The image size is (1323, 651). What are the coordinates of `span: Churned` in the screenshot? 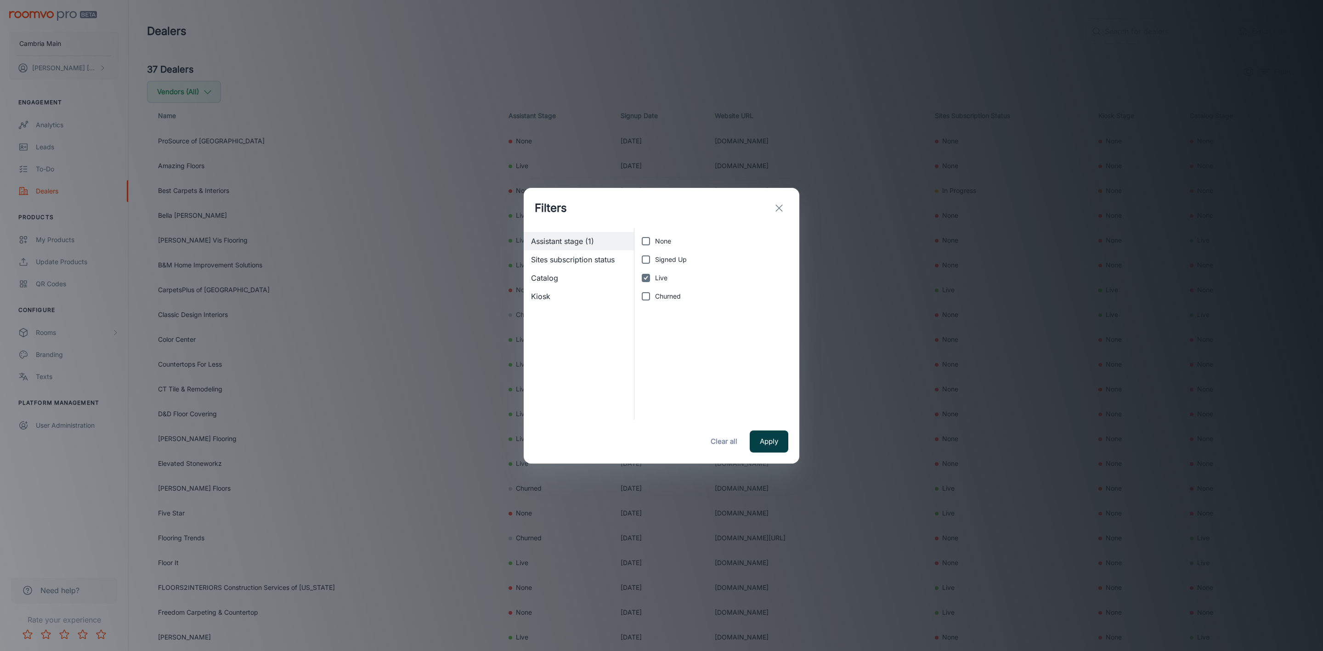 It's located at (668, 296).